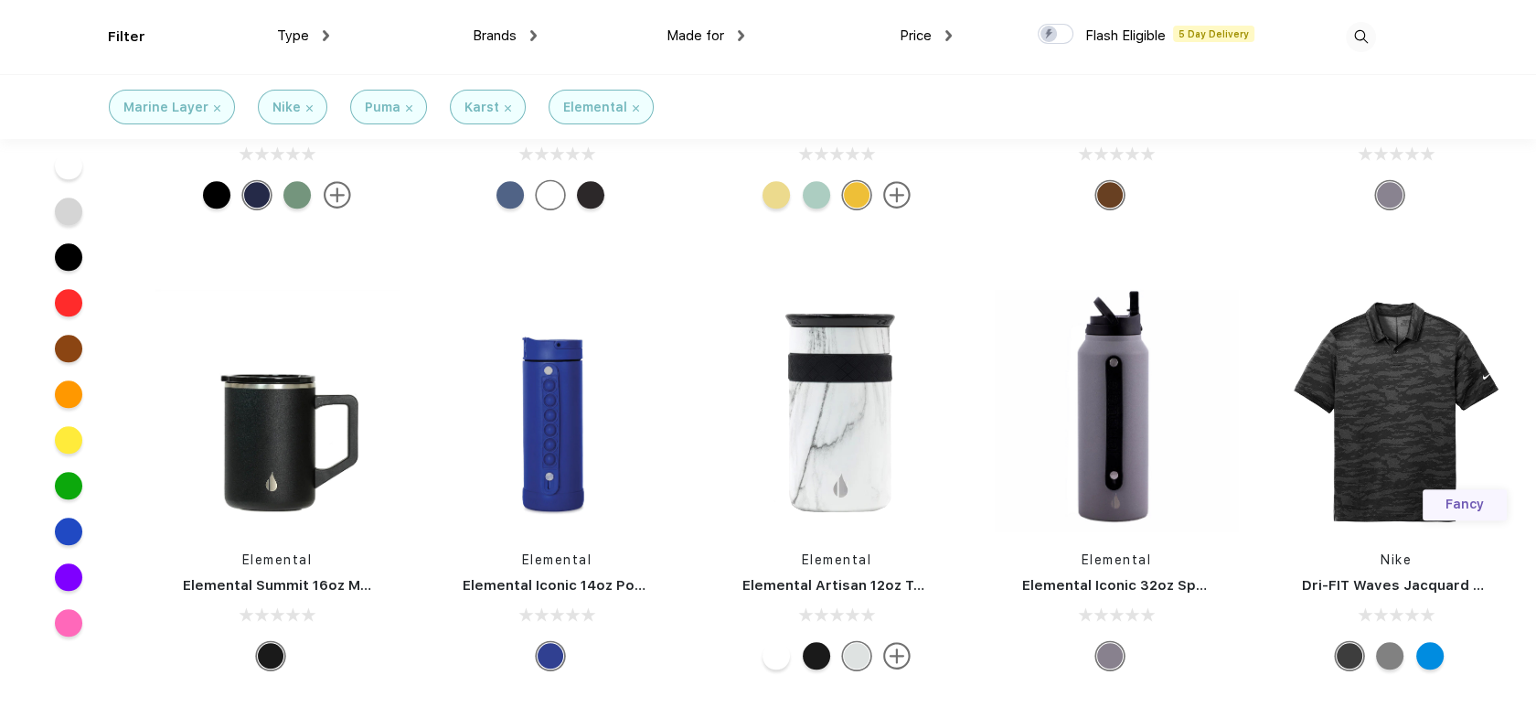  What do you see at coordinates (550, 655) in the screenshot?
I see `div: Royal Blue` at bounding box center [550, 655].